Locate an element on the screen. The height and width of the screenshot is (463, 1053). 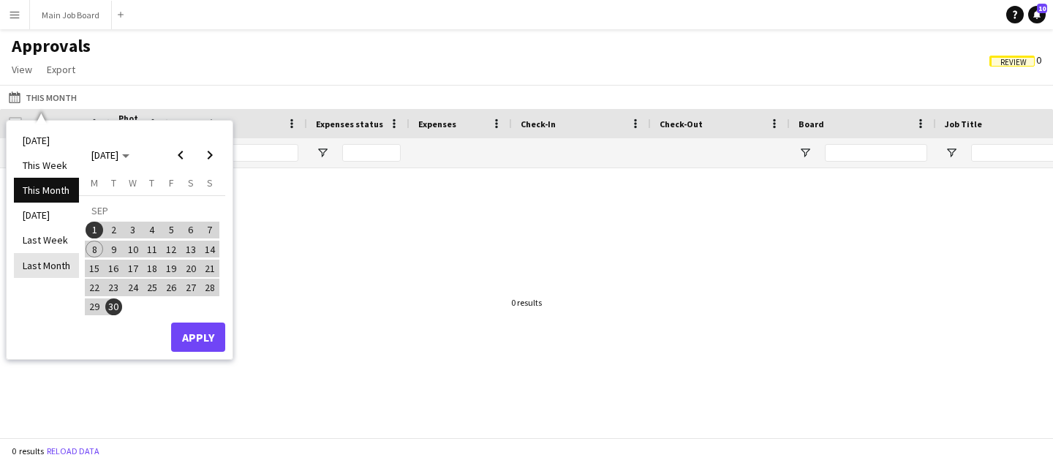
input: Expenses status Filter Input is located at coordinates (371, 153).